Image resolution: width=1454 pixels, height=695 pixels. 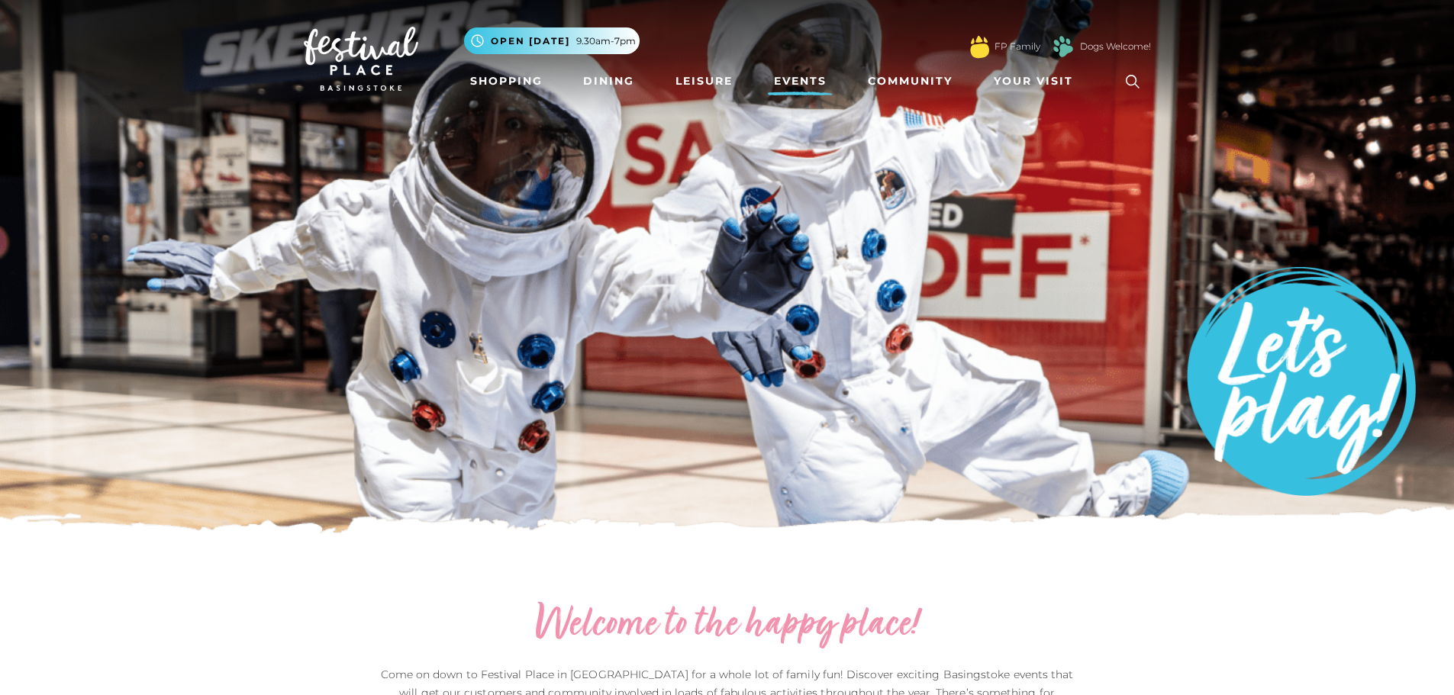 What do you see at coordinates (1018, 47) in the screenshot?
I see `a: FP Family` at bounding box center [1018, 47].